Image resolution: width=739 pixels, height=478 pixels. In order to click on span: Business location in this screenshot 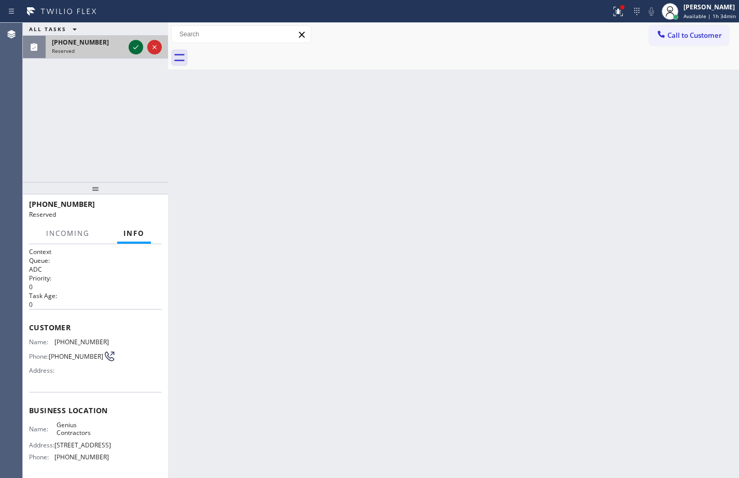, I will do `click(95, 410)`.